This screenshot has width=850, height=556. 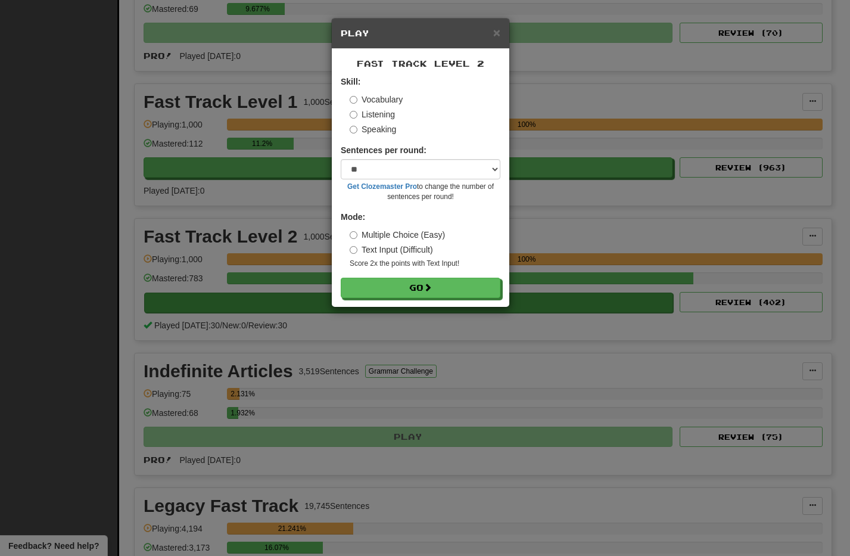 I want to click on input: Speaking, so click(x=353, y=129).